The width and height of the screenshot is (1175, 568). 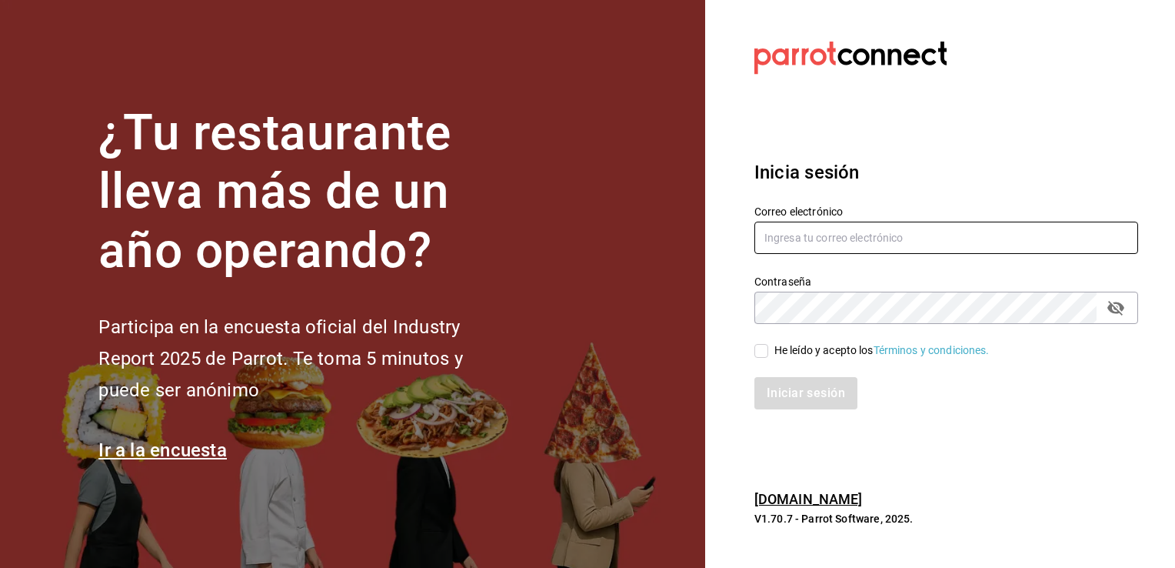 What do you see at coordinates (946, 211) in the screenshot?
I see `label: Correo electrónico` at bounding box center [946, 211].